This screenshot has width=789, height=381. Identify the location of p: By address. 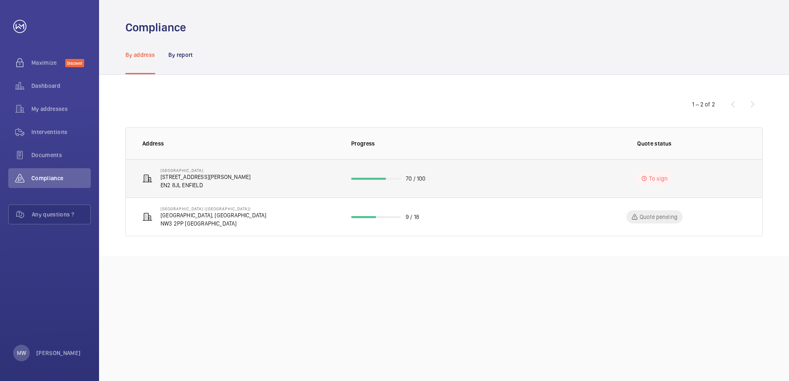
(140, 55).